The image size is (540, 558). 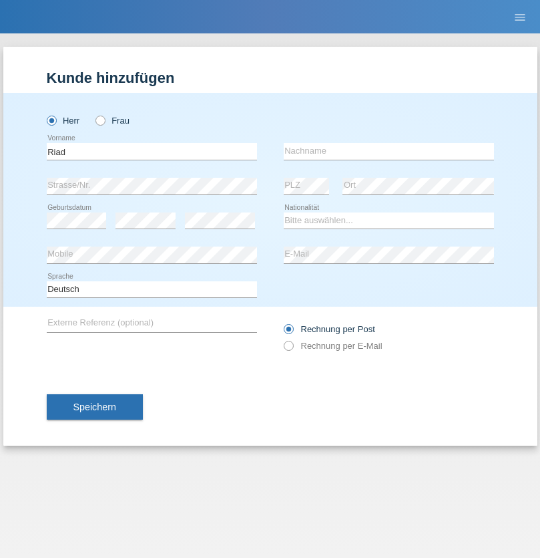 What do you see at coordinates (95, 407) in the screenshot?
I see `button: Speichern` at bounding box center [95, 407].